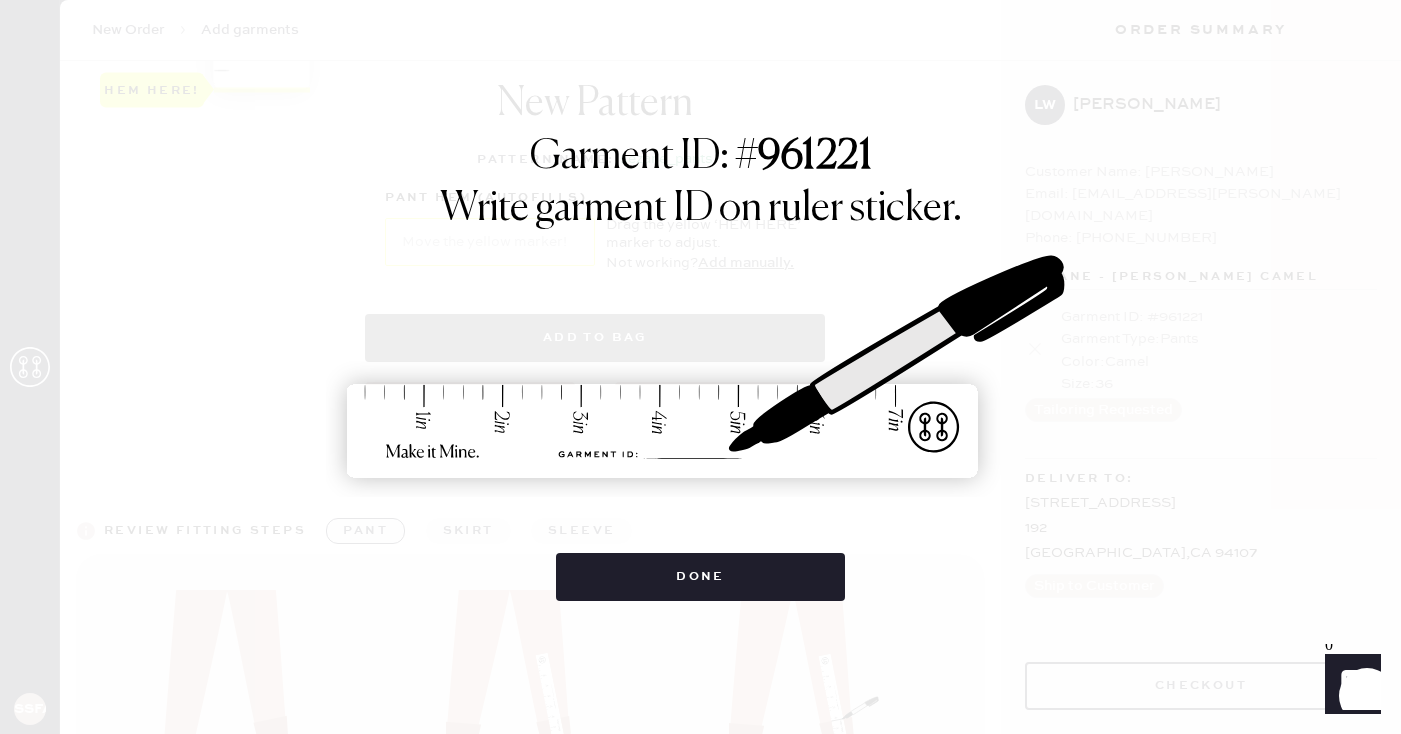 The width and height of the screenshot is (1401, 734). Describe the element at coordinates (701, 368) in the screenshot. I see `img: ruler-sticker-sharpie.svg` at that location.